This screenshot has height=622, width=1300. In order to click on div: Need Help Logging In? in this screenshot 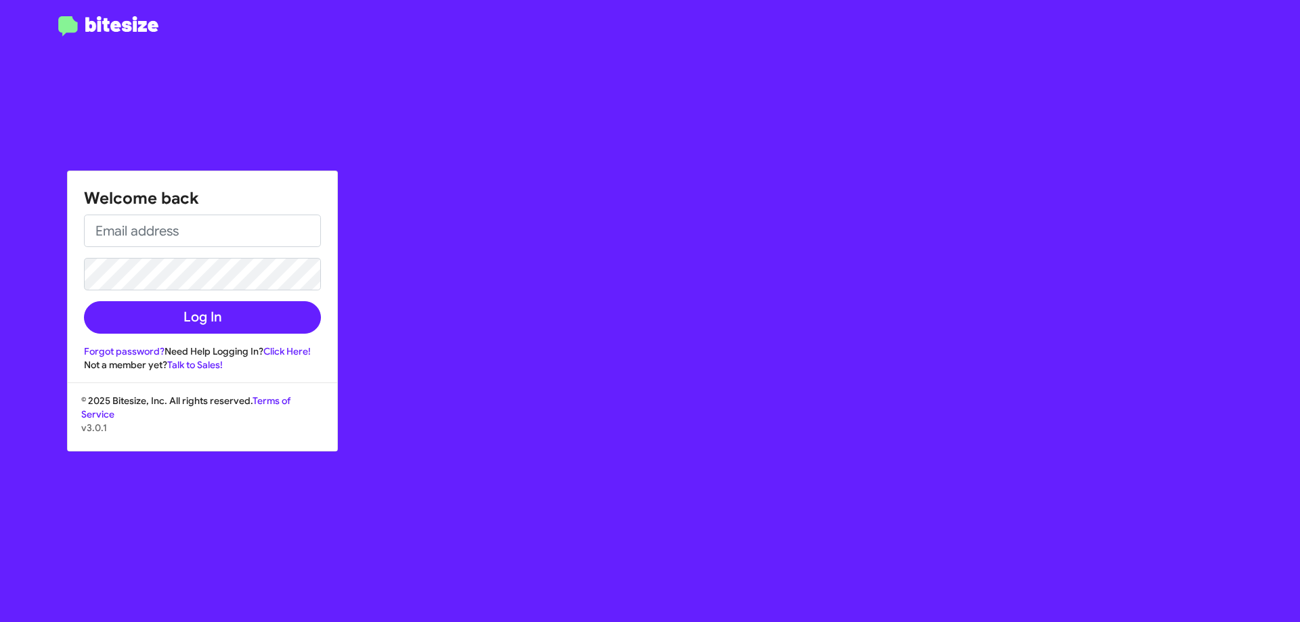, I will do `click(202, 351)`.